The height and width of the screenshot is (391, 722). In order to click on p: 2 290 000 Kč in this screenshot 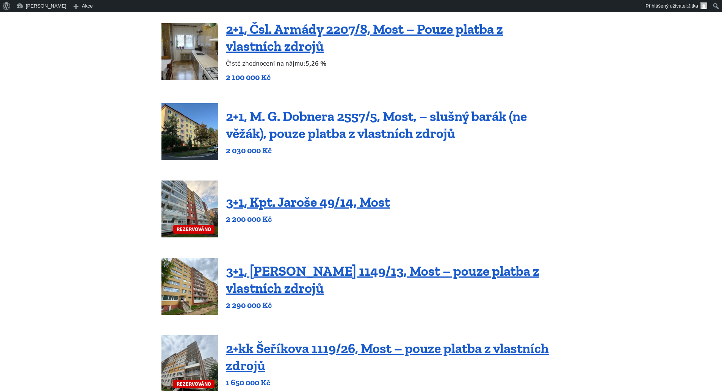, I will do `click(393, 305)`.